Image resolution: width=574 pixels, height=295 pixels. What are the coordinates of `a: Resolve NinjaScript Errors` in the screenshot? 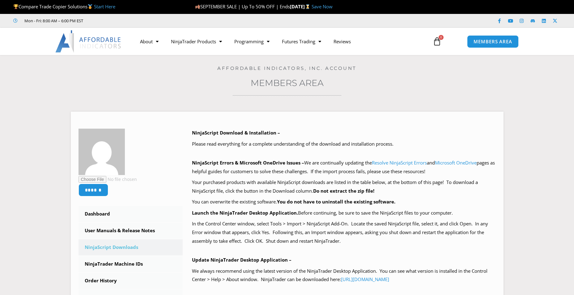 It's located at (400, 163).